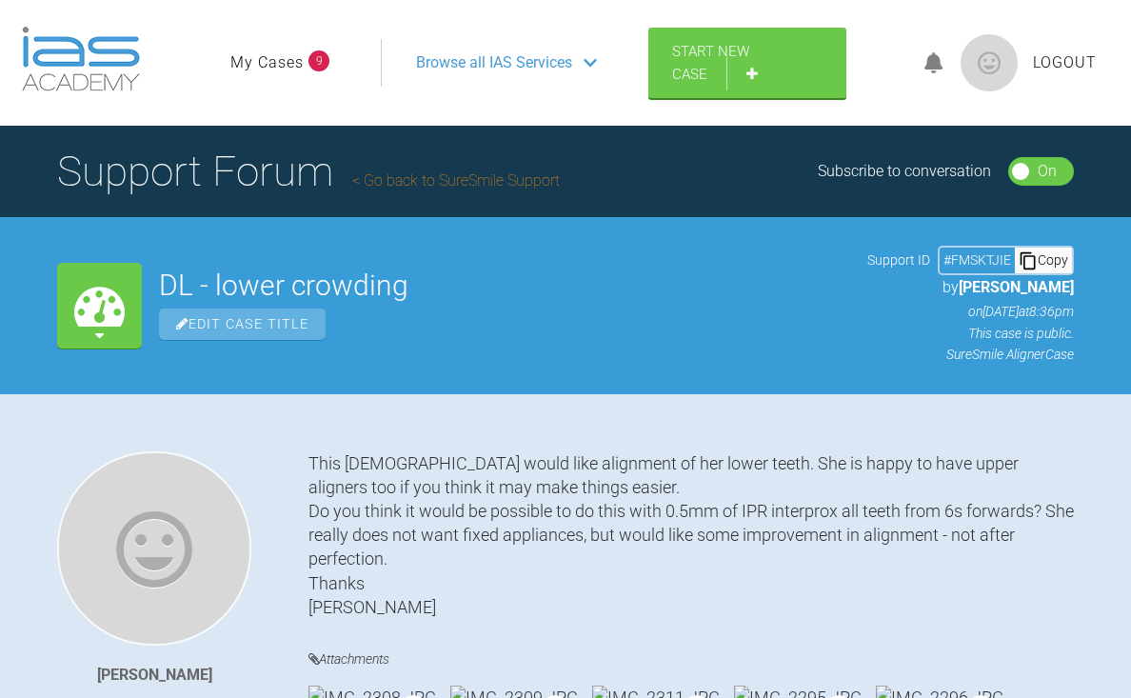 The width and height of the screenshot is (1131, 698). What do you see at coordinates (1064, 63) in the screenshot?
I see `span: Logout` at bounding box center [1064, 63].